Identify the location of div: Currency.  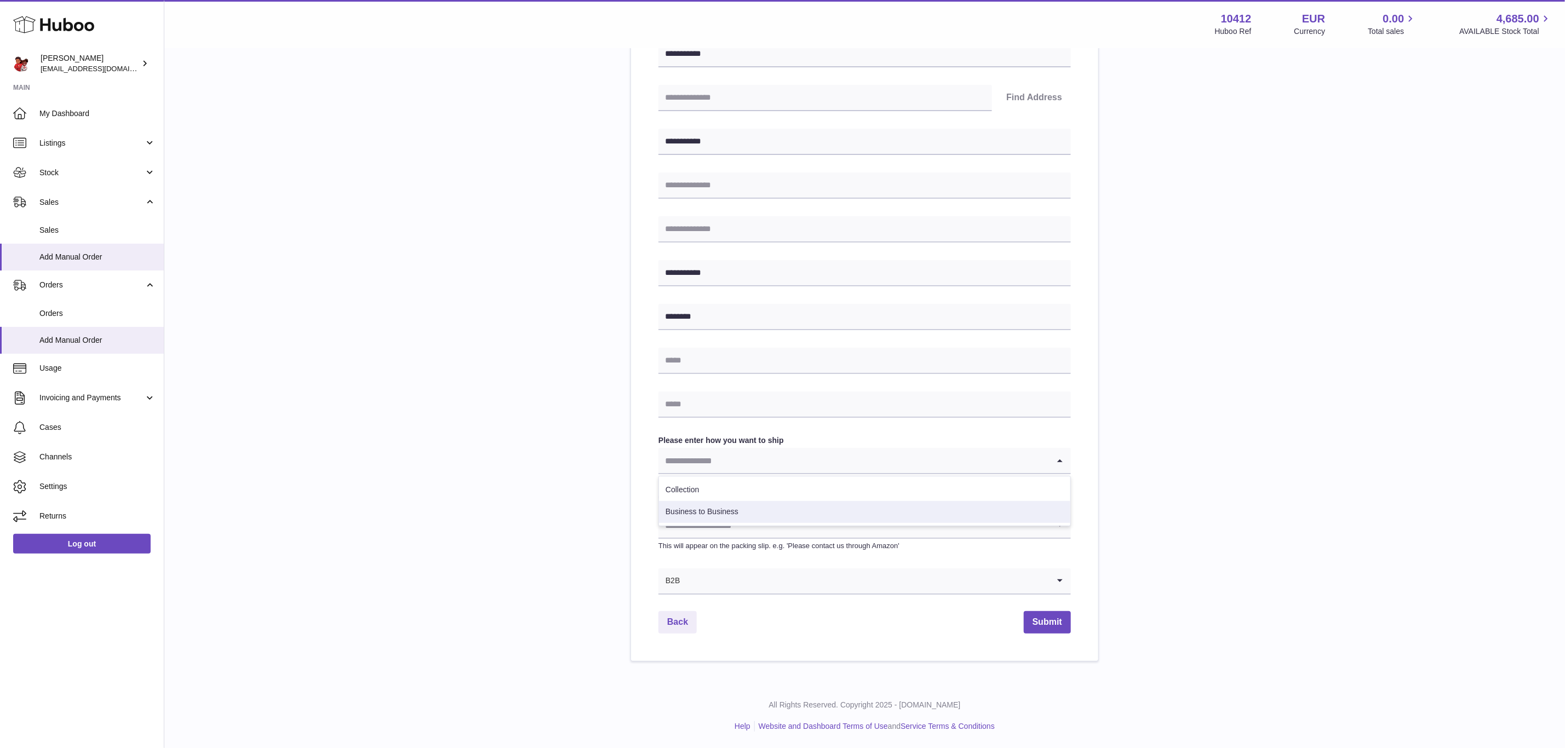
(1310, 31).